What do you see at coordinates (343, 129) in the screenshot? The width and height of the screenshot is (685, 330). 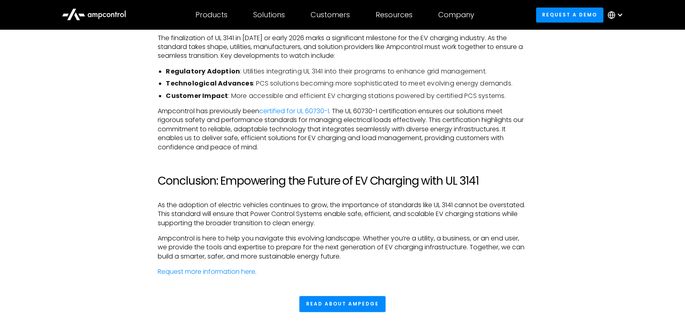 I see `p: Ampcontrol has previously been . The UL 60730-1 certification ensures our solutions meet rigorous...` at bounding box center [343, 129].